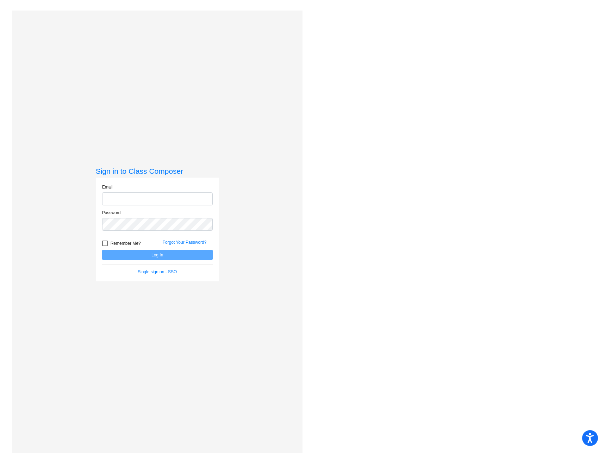 This screenshot has height=453, width=605. What do you see at coordinates (157, 272) in the screenshot?
I see `a: Single sign on - SSO` at bounding box center [157, 272].